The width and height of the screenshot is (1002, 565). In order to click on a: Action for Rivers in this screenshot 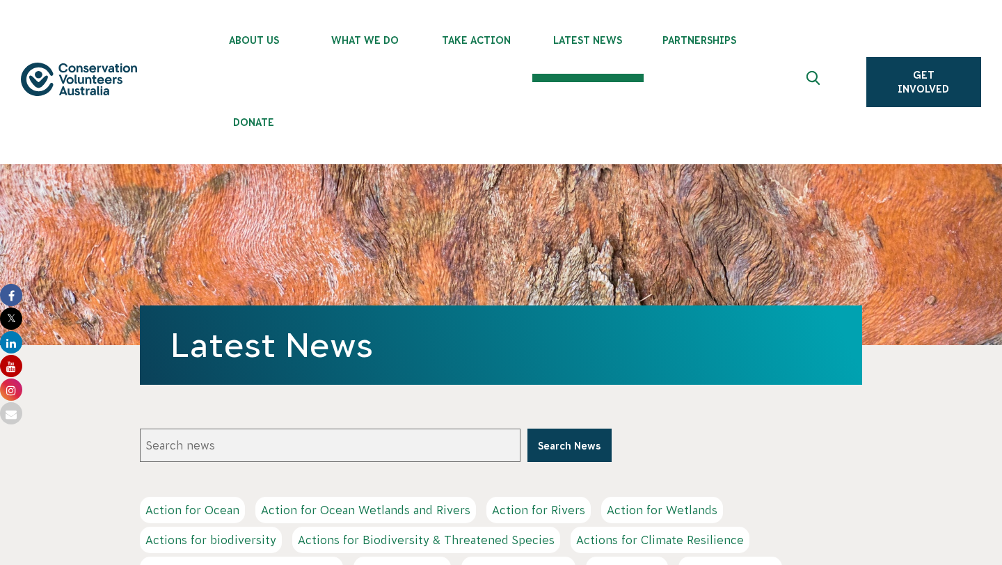, I will do `click(539, 510)`.